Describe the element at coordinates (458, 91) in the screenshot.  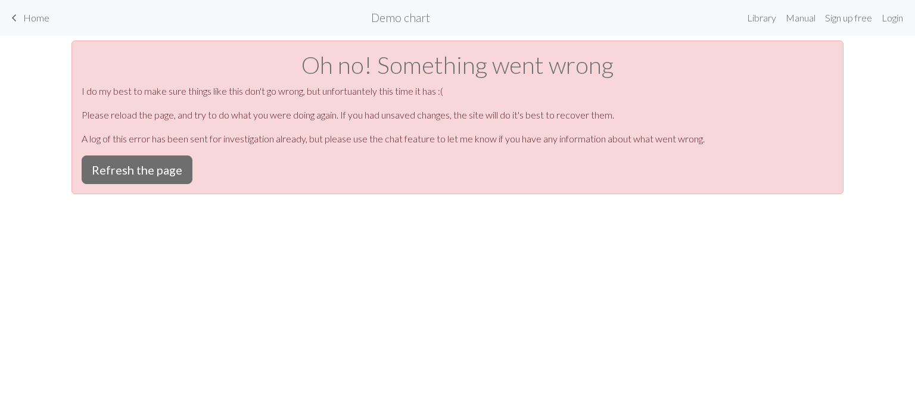
I see `p: I do my best to make sure things like this don't go wrong, but unfortuantely this time it has :(` at that location.